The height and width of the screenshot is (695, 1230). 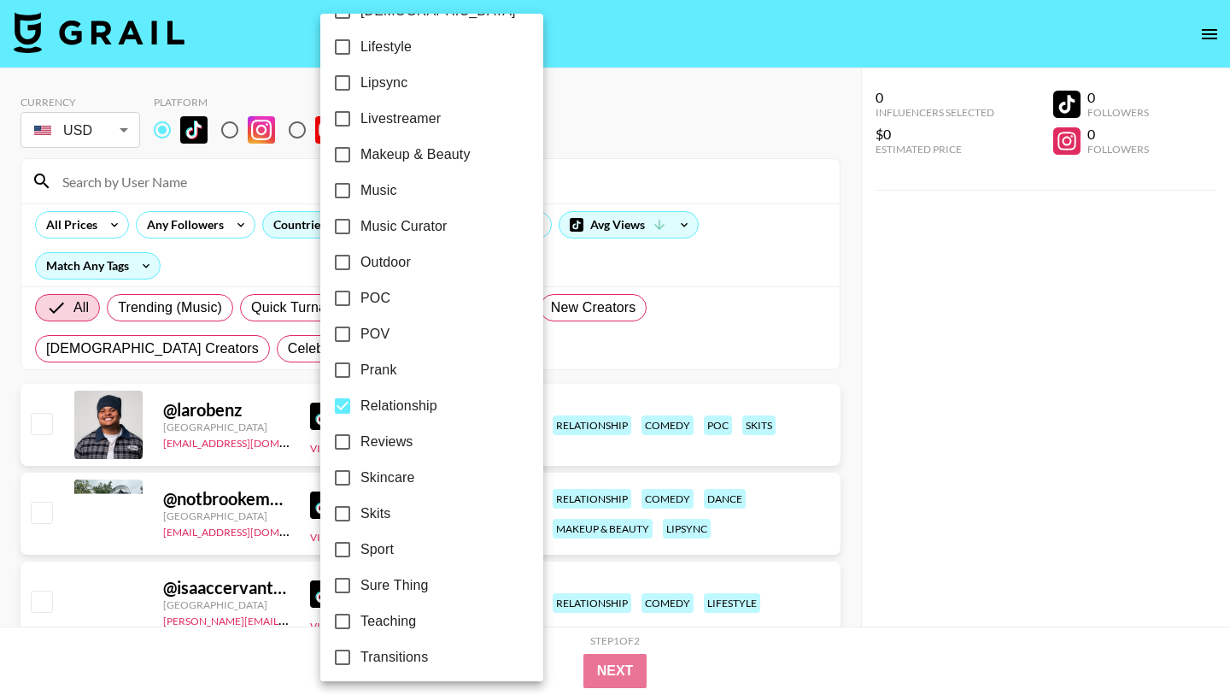 I want to click on span: Skits, so click(x=375, y=514).